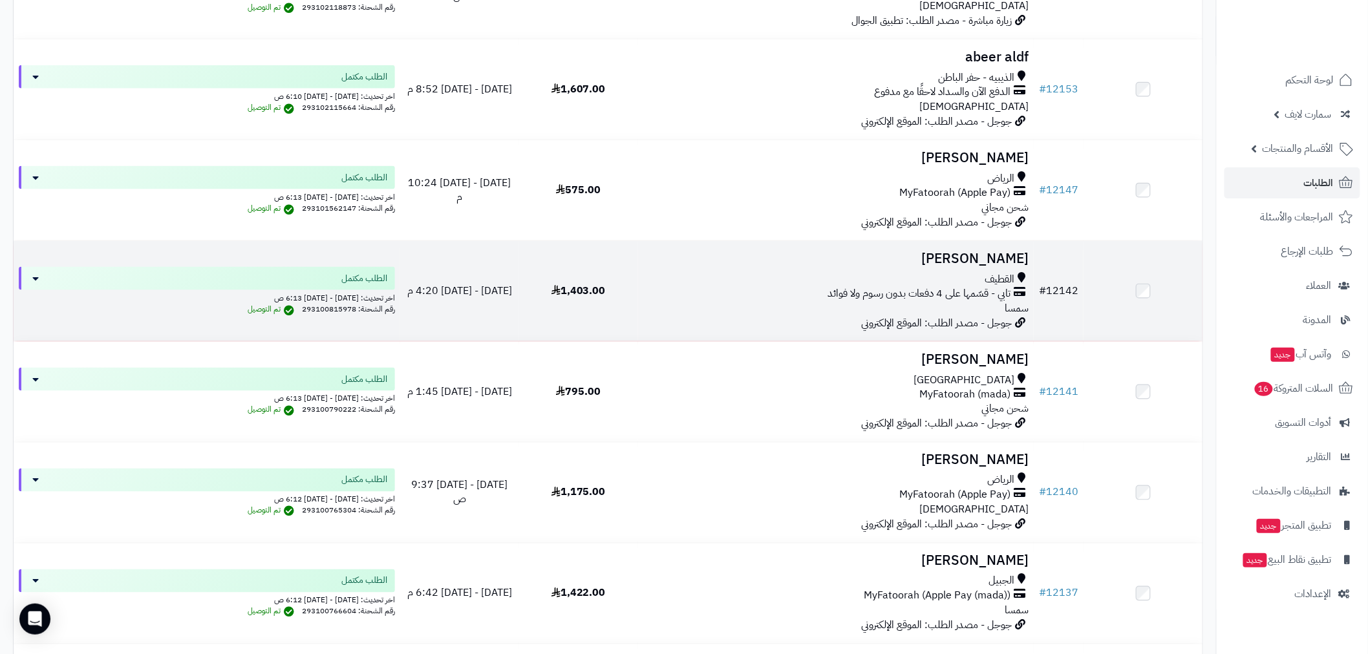 The image size is (1368, 654). What do you see at coordinates (578, 190) in the screenshot?
I see `span: 575.00` at bounding box center [578, 190].